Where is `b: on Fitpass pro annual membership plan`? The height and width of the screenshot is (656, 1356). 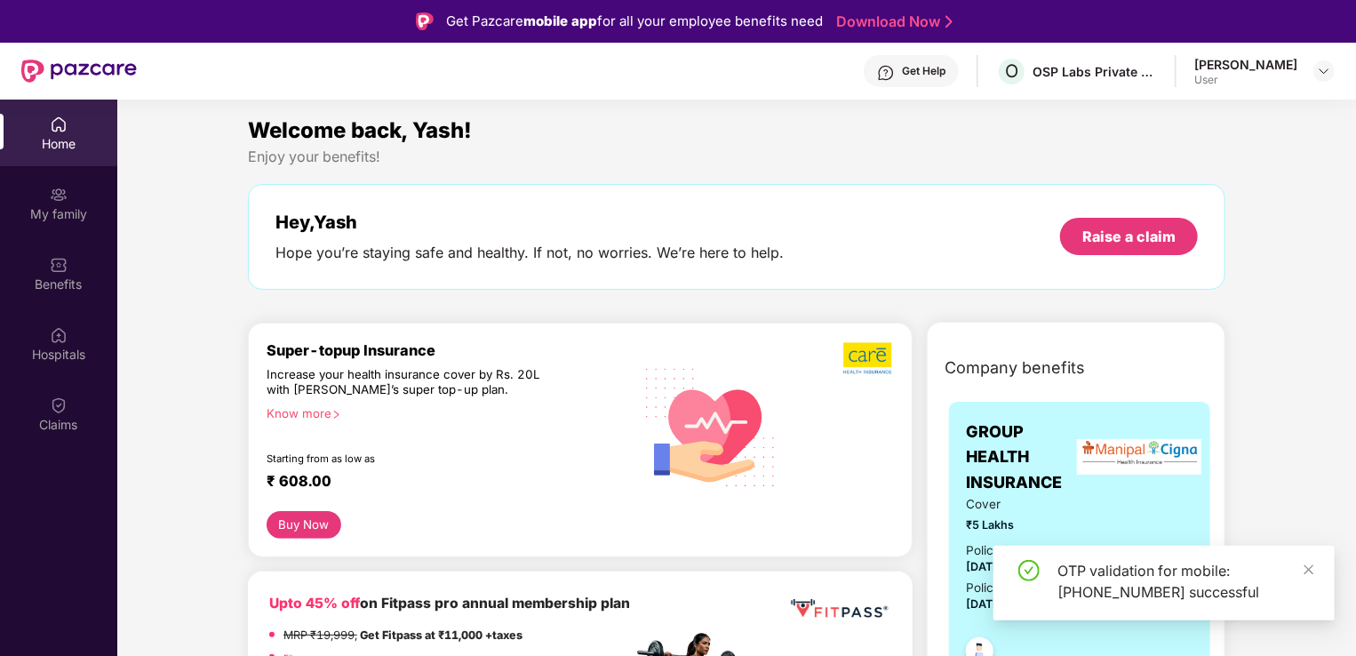 b: on Fitpass pro annual membership plan is located at coordinates (450, 602).